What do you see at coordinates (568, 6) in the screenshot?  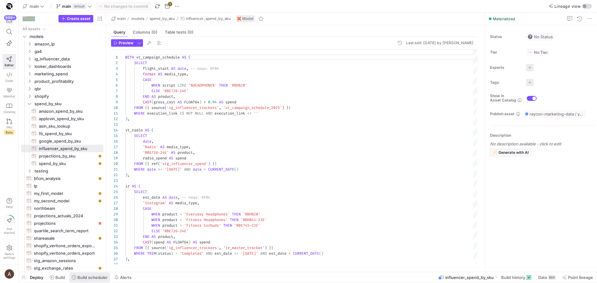 I see `span: Lineage view` at bounding box center [568, 6].